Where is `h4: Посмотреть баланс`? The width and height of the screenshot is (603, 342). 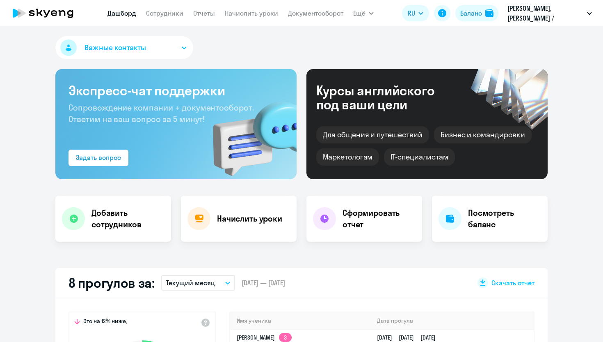 h4: Посмотреть баланс is located at coordinates (505, 218).